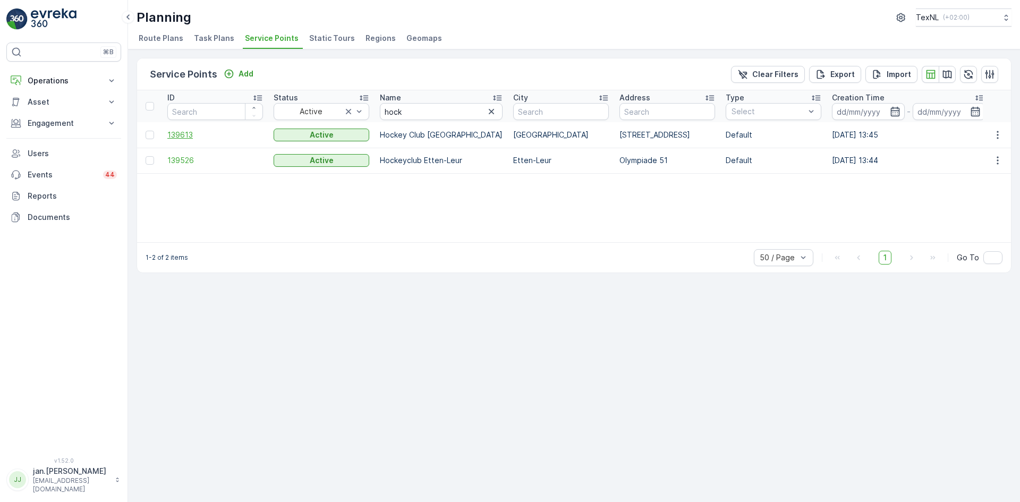 The width and height of the screenshot is (1020, 502). I want to click on span: Task Plans, so click(214, 38).